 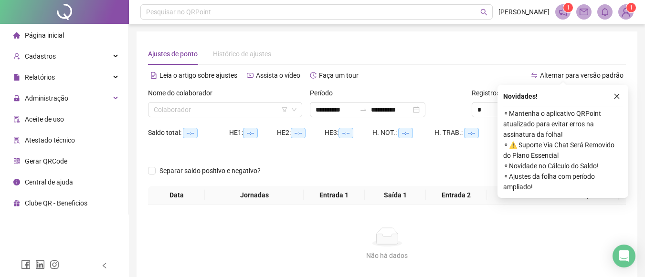 What do you see at coordinates (189, 133) in the screenshot?
I see `div: Saldo total:` at bounding box center [189, 133].